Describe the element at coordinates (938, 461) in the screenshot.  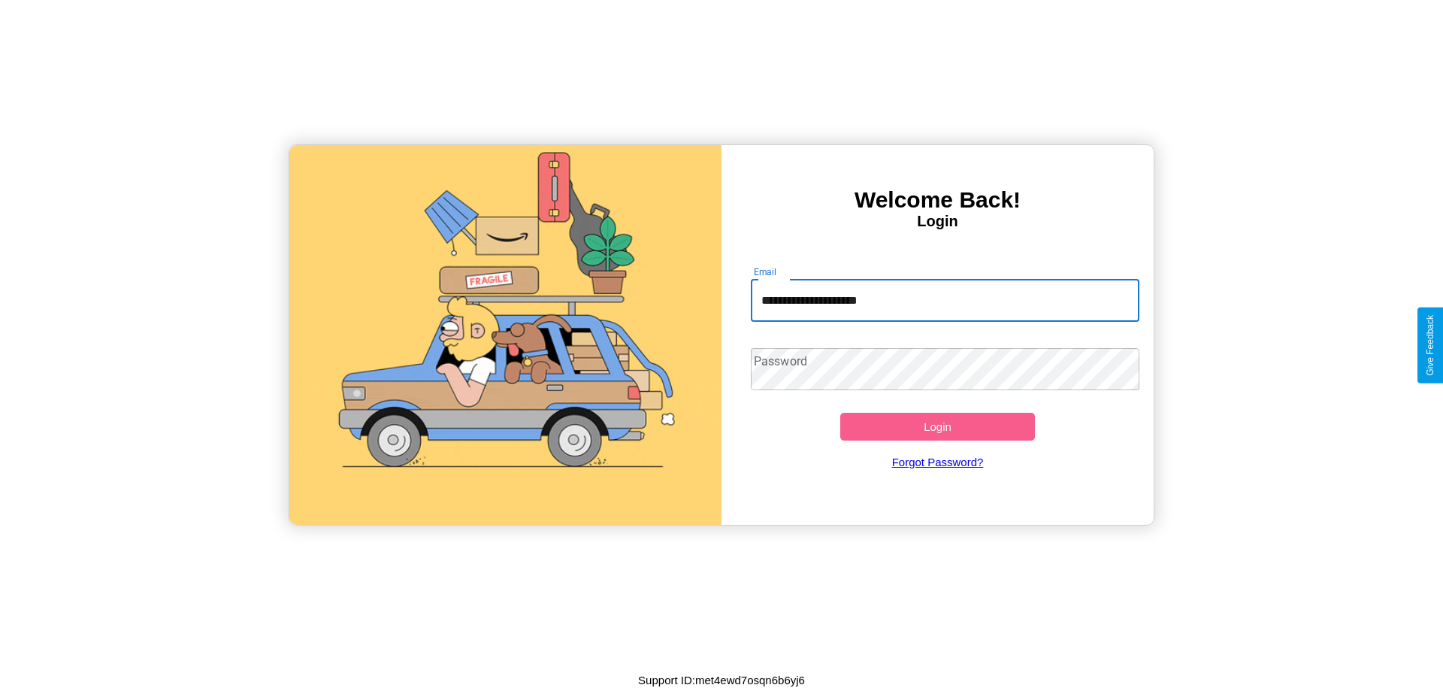
I see `a: Forgot Password?` at that location.